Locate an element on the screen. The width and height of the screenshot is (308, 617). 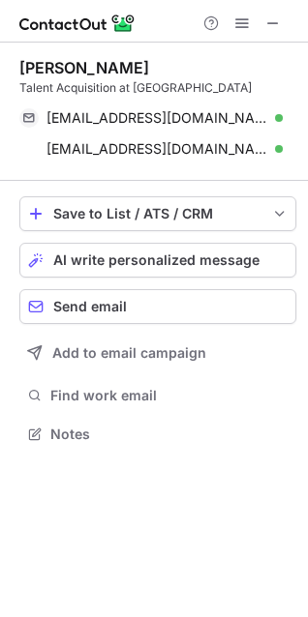
button: AI write personalized message is located at coordinates (158, 260).